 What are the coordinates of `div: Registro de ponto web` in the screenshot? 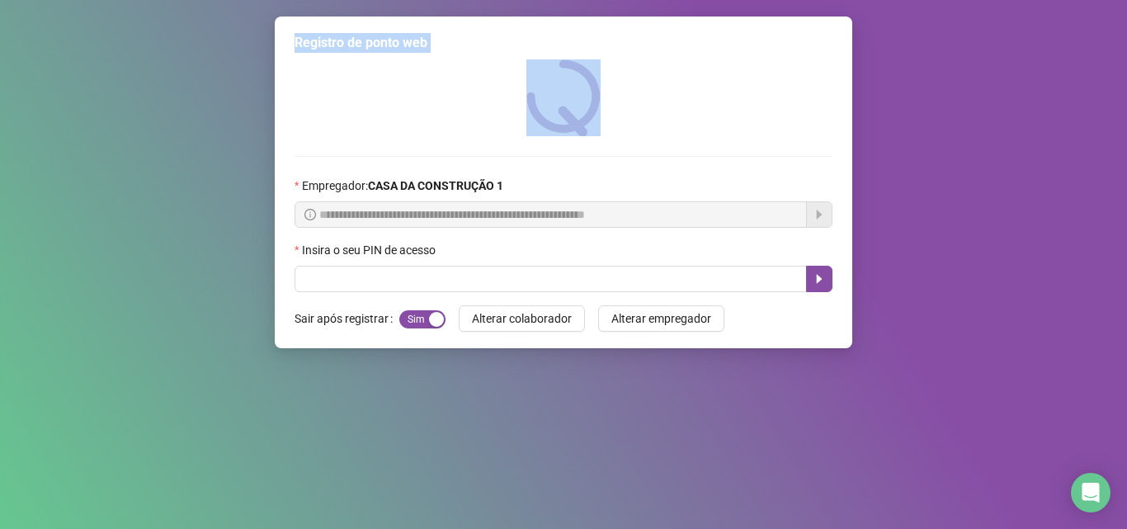 It's located at (563, 43).